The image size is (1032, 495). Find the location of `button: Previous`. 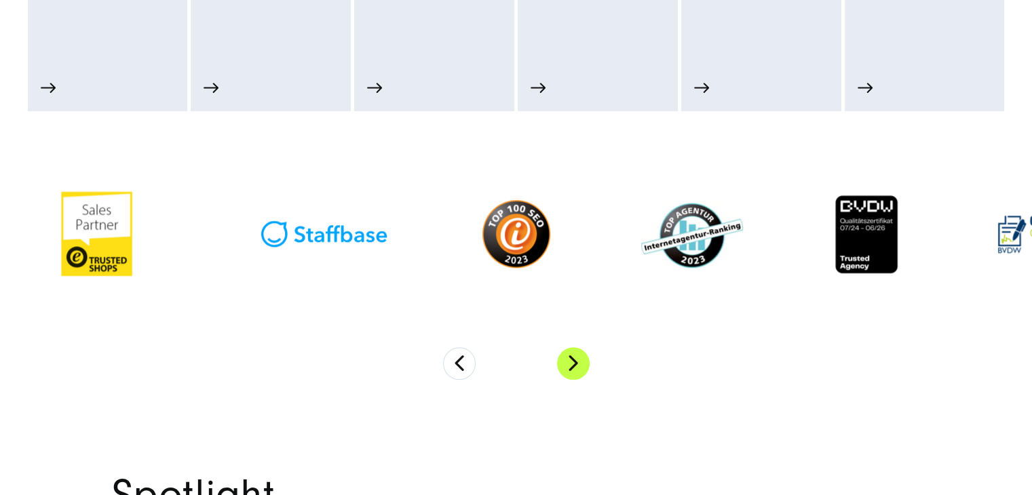

button: Previous is located at coordinates (459, 364).